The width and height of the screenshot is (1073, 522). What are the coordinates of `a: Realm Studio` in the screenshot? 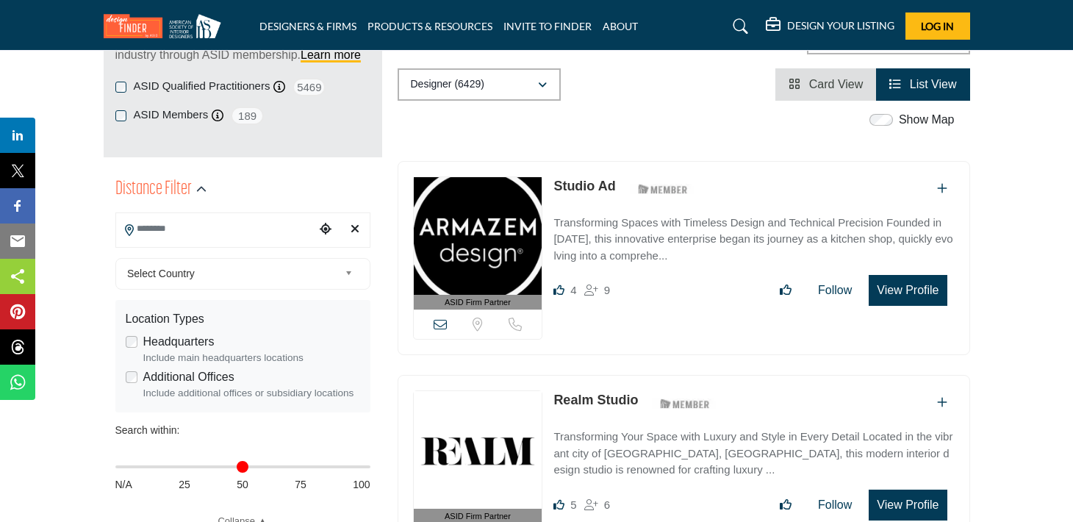 It's located at (595, 400).